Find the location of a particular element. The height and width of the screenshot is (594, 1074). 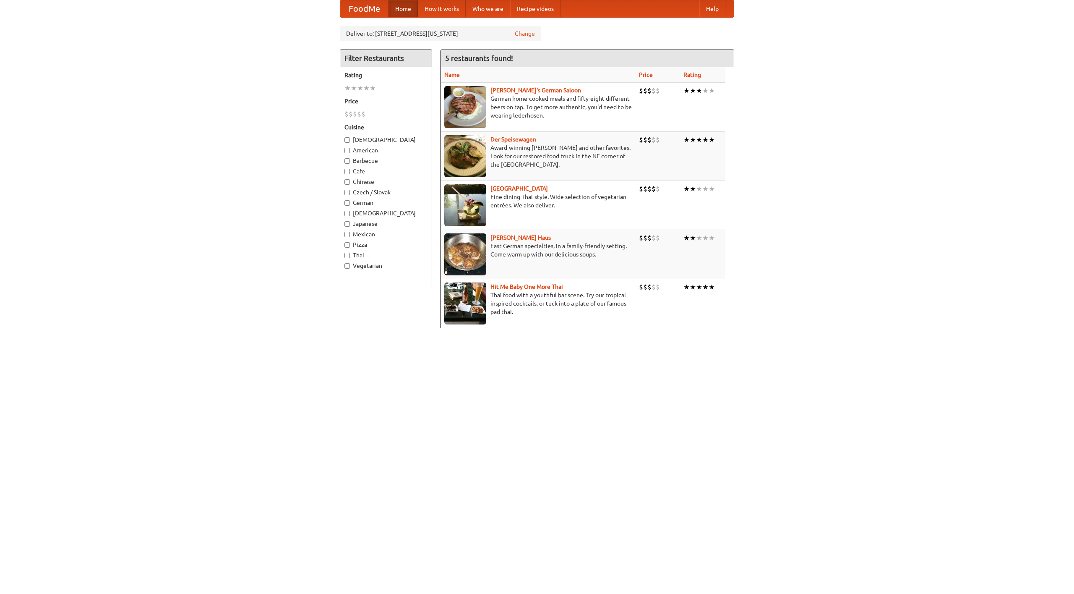

input: German is located at coordinates (347, 203).